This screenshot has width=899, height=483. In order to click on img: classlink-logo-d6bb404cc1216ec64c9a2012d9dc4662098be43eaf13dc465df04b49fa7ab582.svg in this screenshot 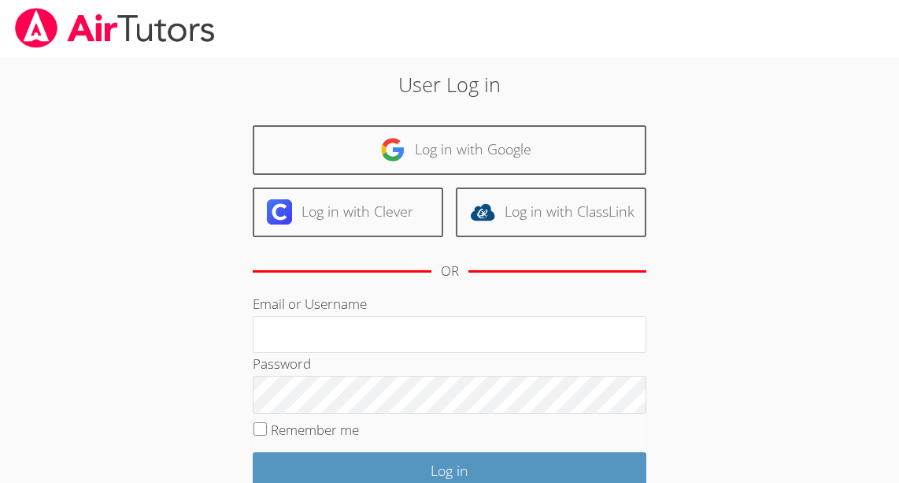, I will do `click(483, 212)`.